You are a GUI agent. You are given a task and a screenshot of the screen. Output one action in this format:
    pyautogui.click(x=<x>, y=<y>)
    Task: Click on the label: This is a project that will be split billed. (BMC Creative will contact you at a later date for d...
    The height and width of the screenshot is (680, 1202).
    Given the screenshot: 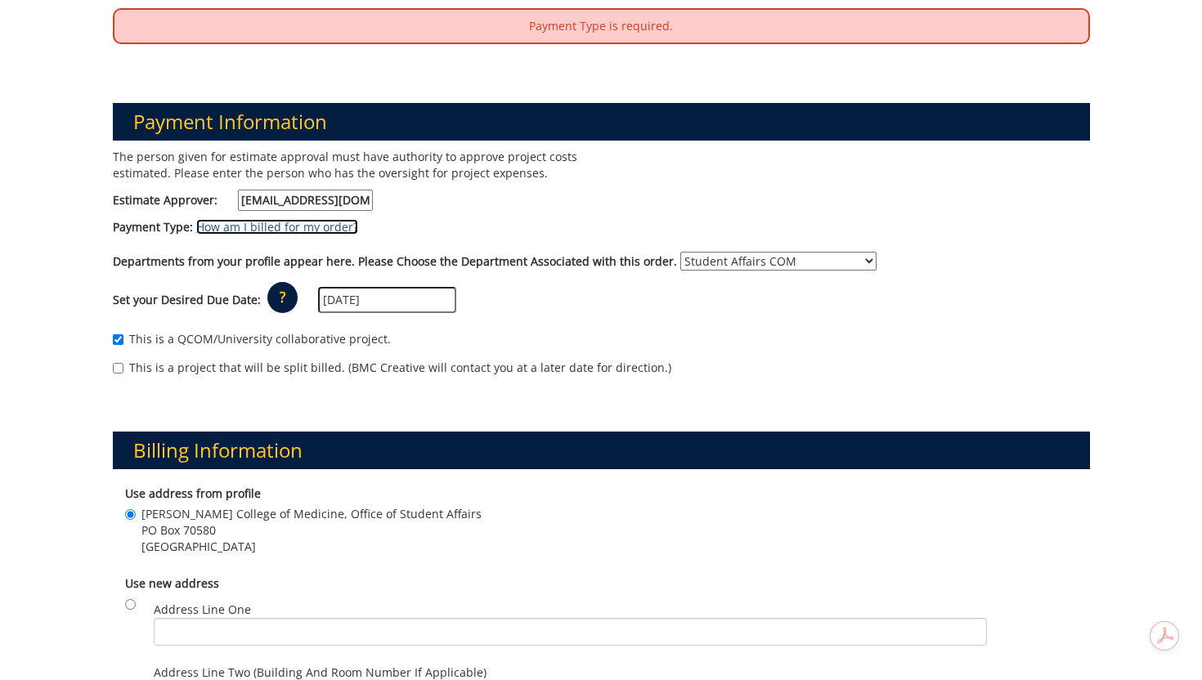 What is the action you would take?
    pyautogui.click(x=392, y=368)
    